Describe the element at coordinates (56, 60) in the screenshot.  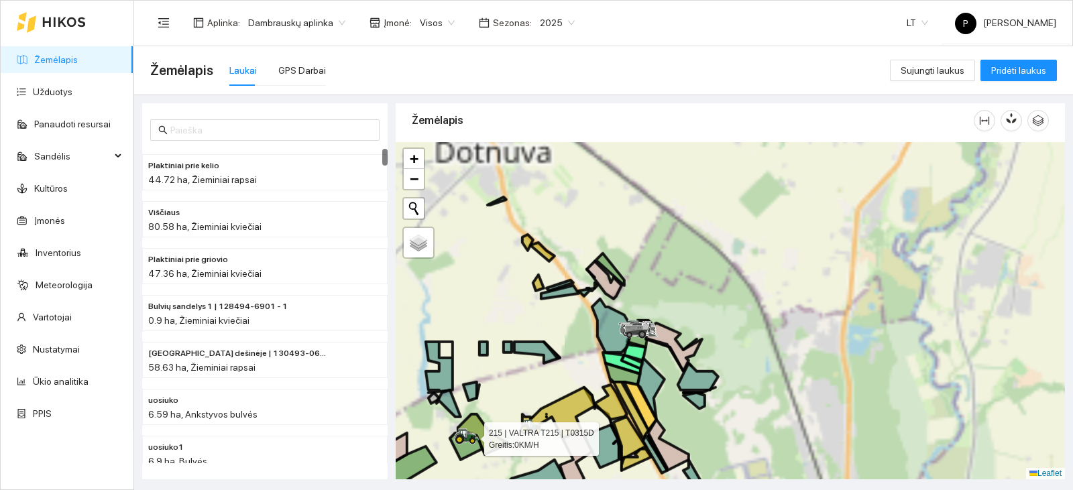
I see `a: Žemėlapis` at that location.